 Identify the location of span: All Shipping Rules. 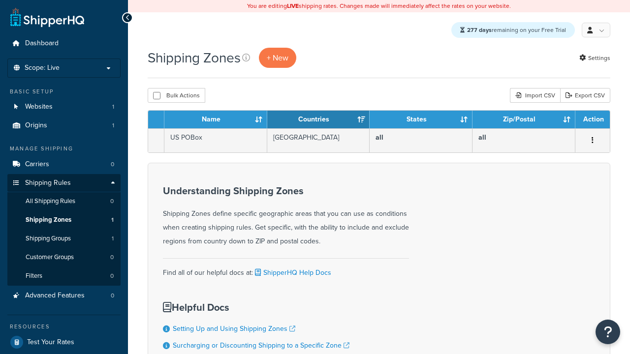
(50, 201).